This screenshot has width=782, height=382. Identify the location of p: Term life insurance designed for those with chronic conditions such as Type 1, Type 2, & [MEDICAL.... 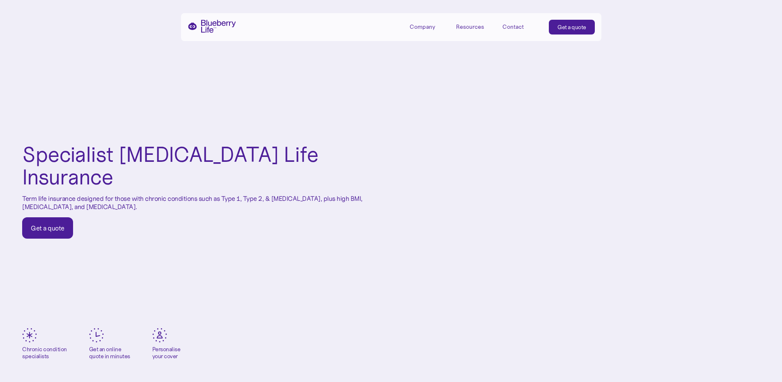
(195, 202).